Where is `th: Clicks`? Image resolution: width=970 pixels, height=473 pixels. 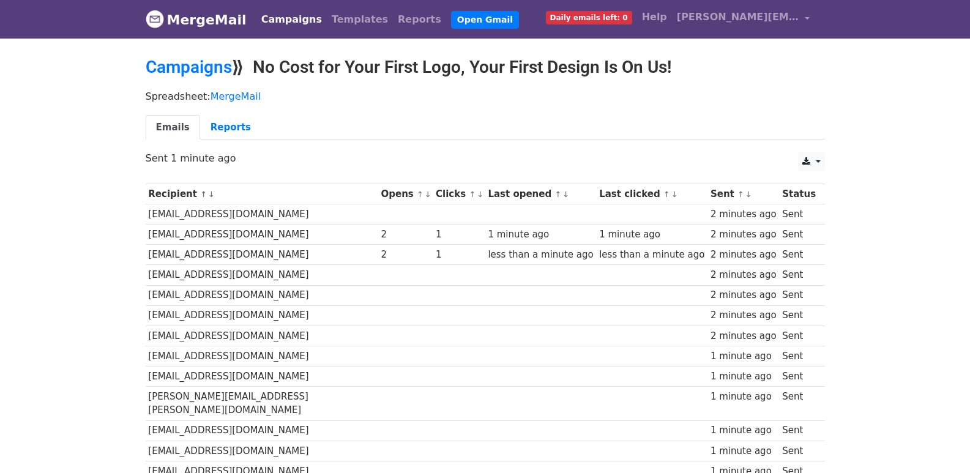 th: Clicks is located at coordinates (458, 194).